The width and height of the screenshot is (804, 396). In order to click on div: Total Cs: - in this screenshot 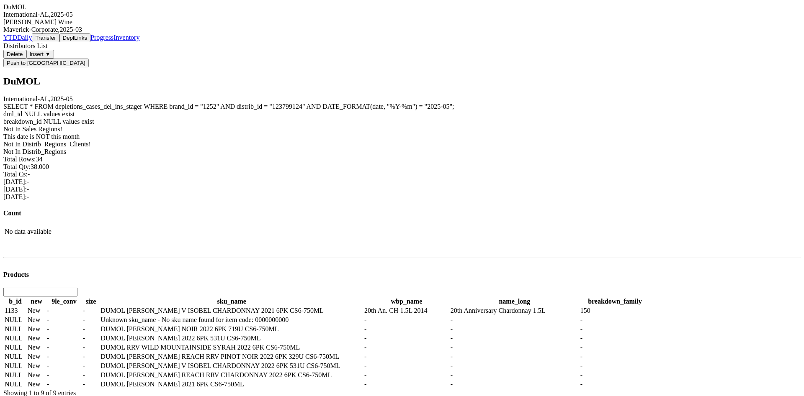, I will do `click(402, 175)`.